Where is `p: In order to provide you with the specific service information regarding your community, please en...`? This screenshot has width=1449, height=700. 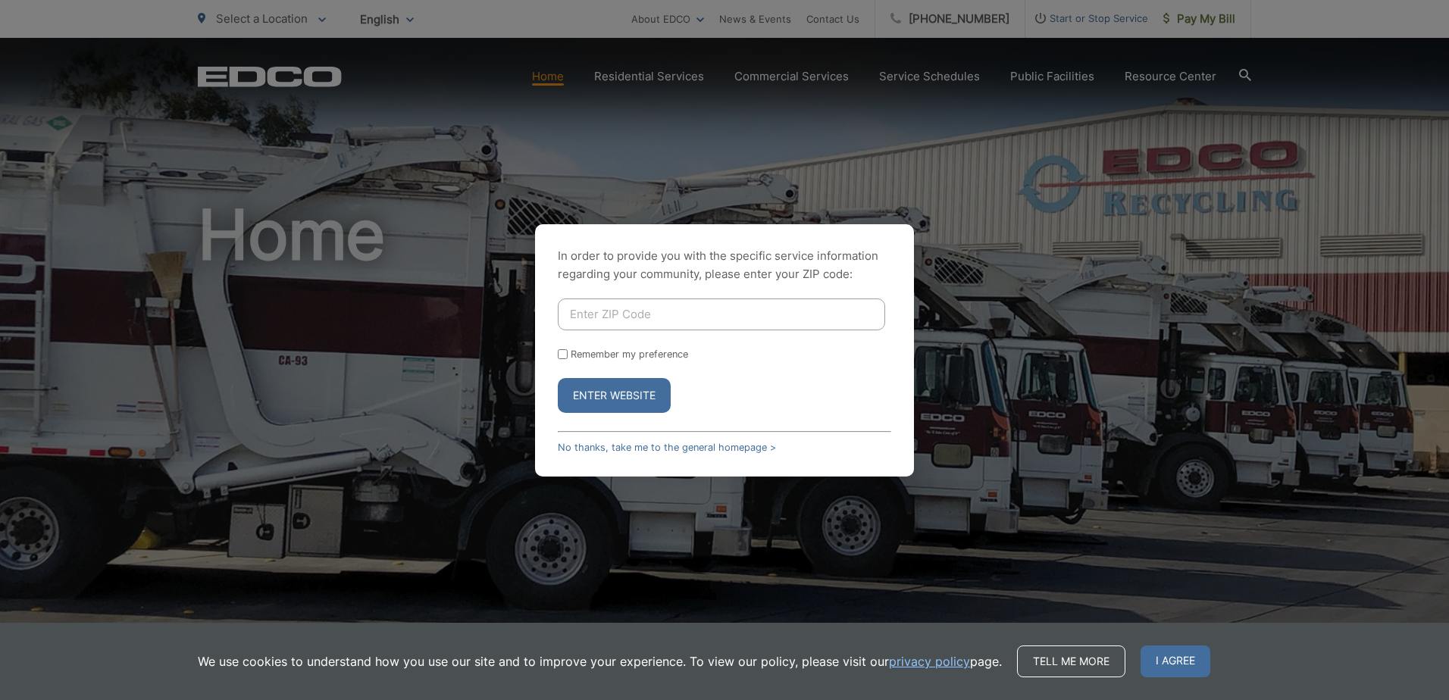
p: In order to provide you with the specific service information regarding your community, please en... is located at coordinates (724, 265).